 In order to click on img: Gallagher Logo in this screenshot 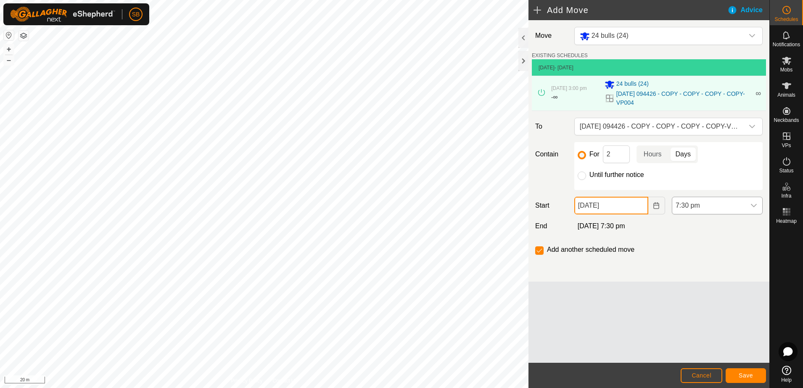, I will do `click(63, 14)`.